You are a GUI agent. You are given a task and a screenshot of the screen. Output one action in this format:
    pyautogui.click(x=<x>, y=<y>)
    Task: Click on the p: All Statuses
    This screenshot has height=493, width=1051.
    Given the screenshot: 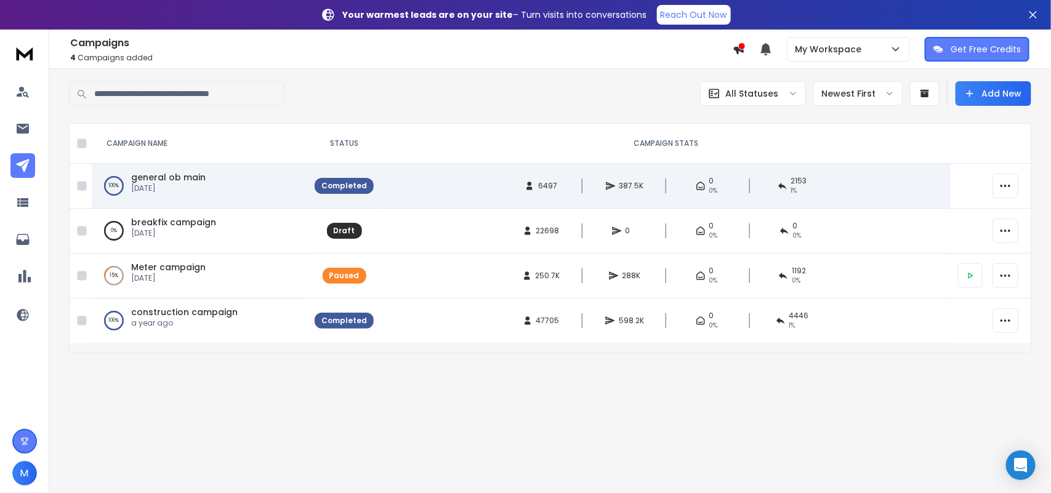 What is the action you would take?
    pyautogui.click(x=752, y=94)
    